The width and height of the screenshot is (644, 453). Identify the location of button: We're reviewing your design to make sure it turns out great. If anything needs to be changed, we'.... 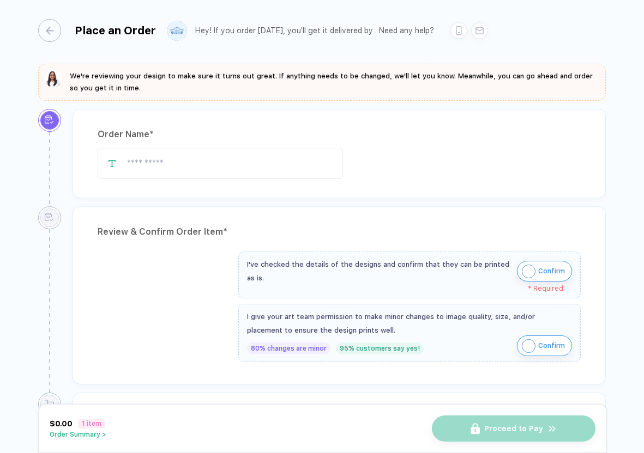
(321, 82).